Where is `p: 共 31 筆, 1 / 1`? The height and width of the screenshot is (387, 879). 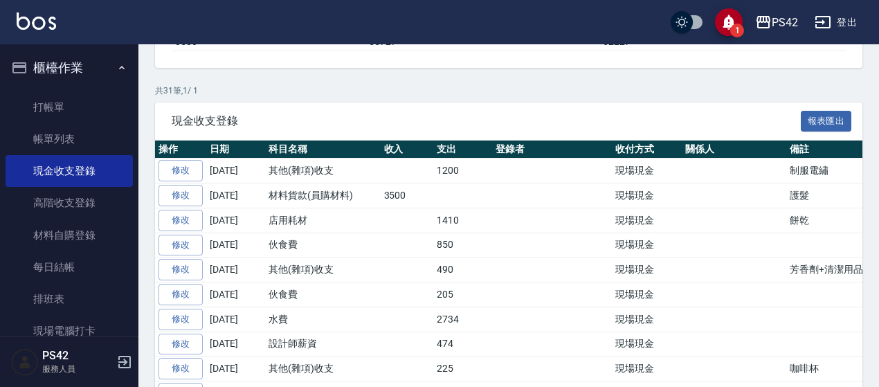
p: 共 31 筆, 1 / 1 is located at coordinates (509, 91).